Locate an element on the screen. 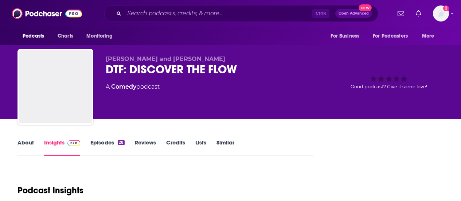 This screenshot has width=461, height=201. a: Reviews is located at coordinates (146, 147).